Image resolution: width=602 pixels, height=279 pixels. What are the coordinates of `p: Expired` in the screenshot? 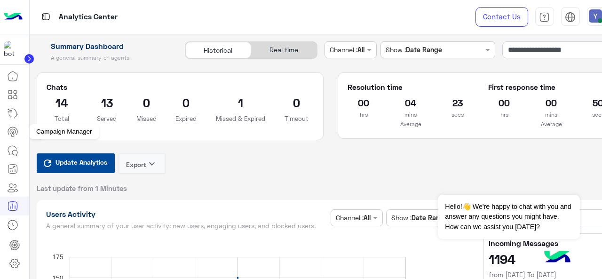 It's located at (186, 118).